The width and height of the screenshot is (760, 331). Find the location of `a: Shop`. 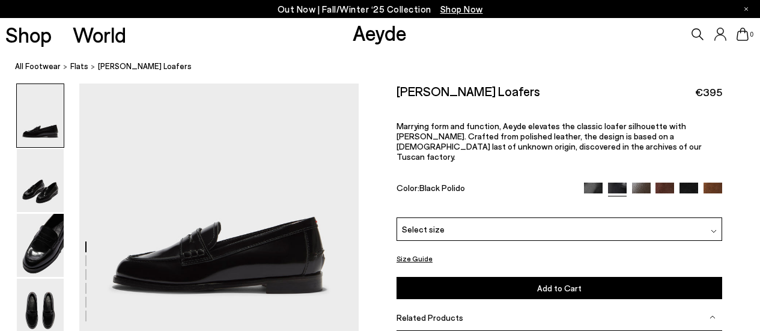

a: Shop is located at coordinates (28, 34).